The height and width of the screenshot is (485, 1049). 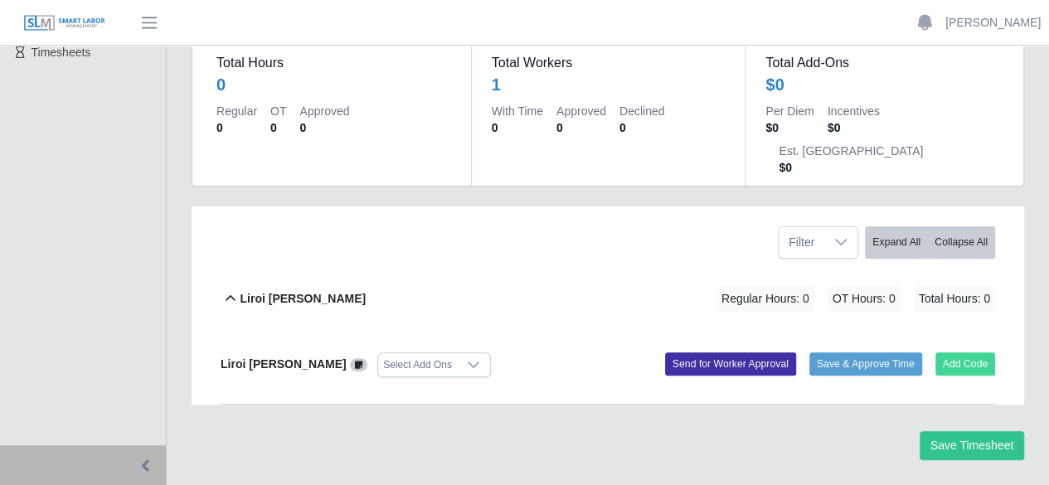 I want to click on div: $0, so click(x=775, y=85).